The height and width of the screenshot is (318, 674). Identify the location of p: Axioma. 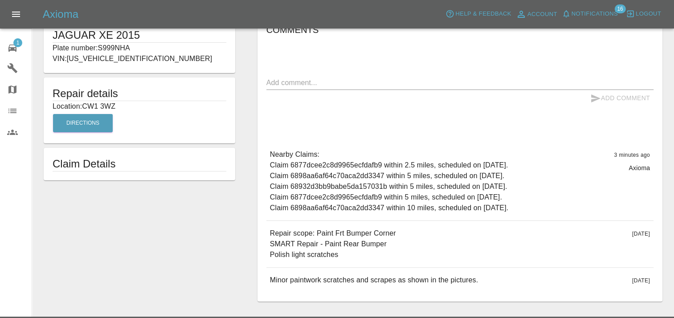
(639, 168).